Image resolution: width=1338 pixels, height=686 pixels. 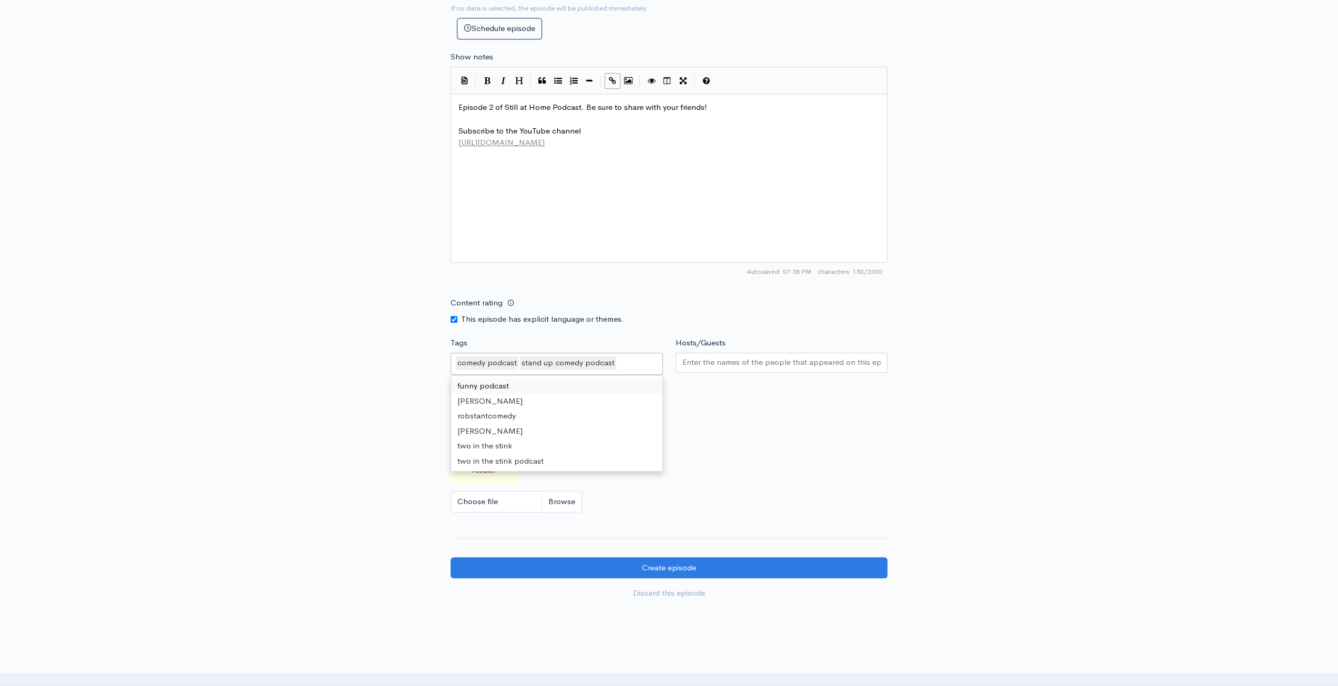 I want to click on button: Italic, so click(x=503, y=81).